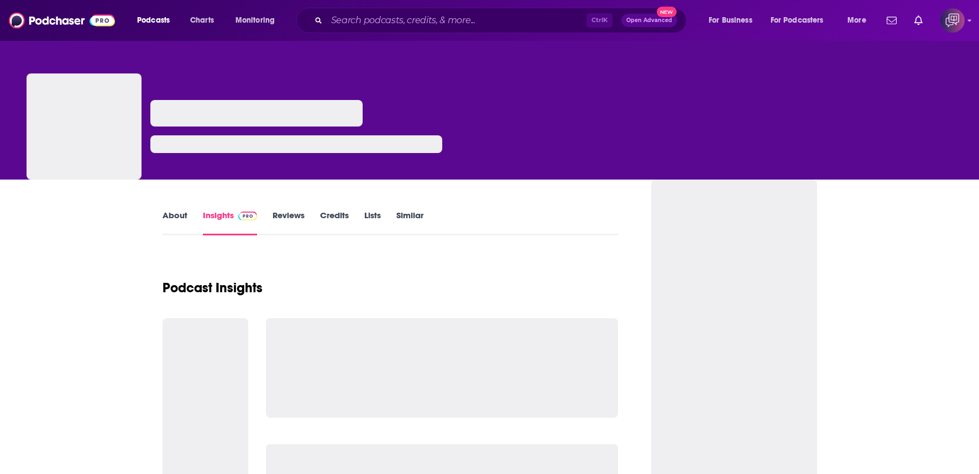 This screenshot has width=979, height=474. What do you see at coordinates (334, 223) in the screenshot?
I see `a: Credits` at bounding box center [334, 223].